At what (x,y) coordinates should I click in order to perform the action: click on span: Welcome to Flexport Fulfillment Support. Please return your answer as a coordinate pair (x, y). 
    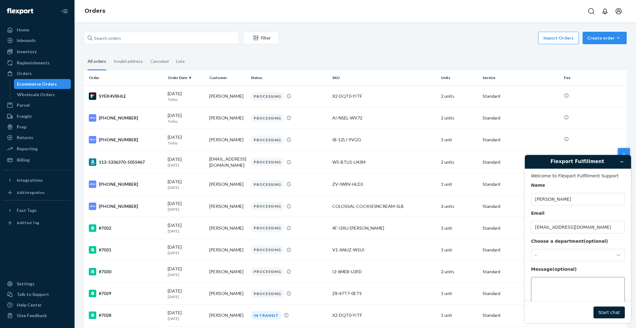
    Looking at the image, I should click on (55, 26).